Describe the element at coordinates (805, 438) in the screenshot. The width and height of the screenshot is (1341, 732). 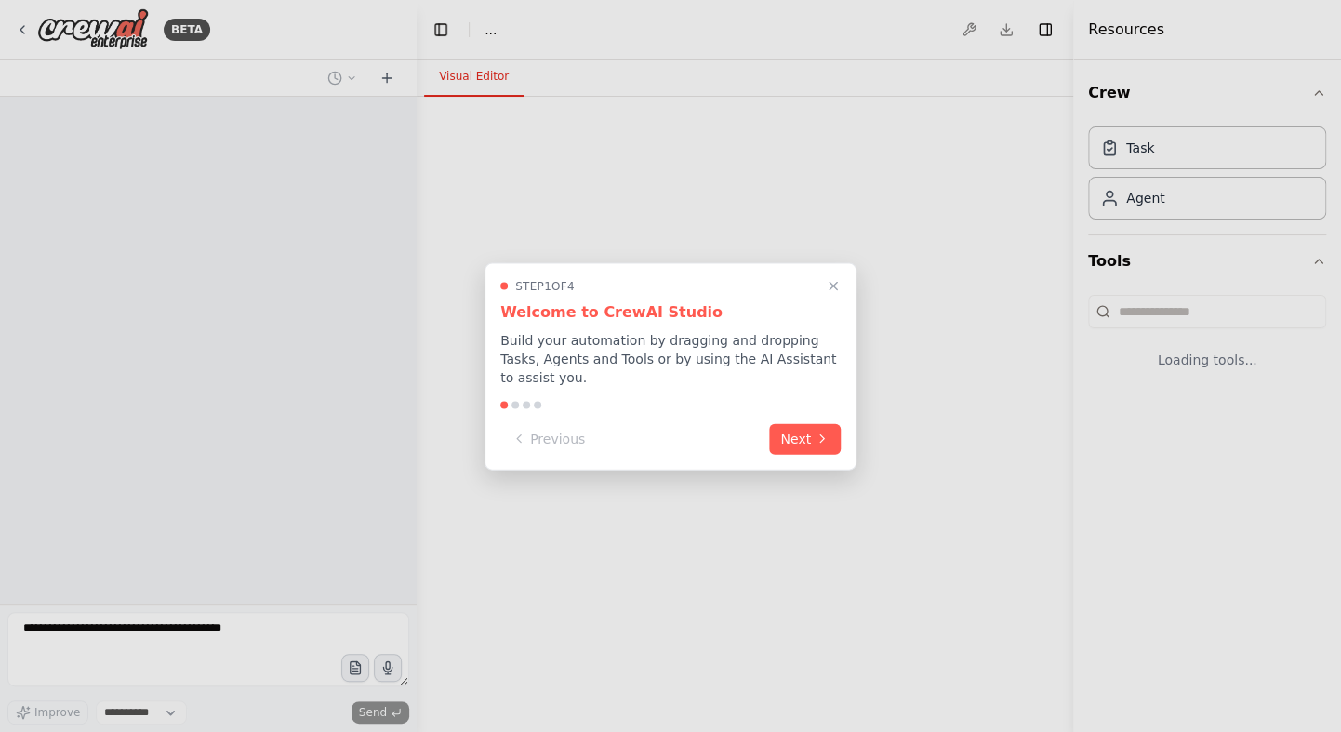
I see `button: Next` at that location.